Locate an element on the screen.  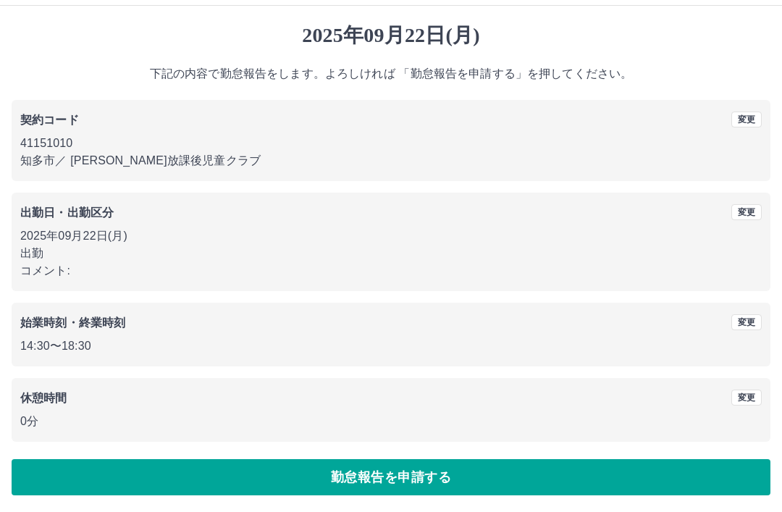
b: 契約コード is located at coordinates (49, 119).